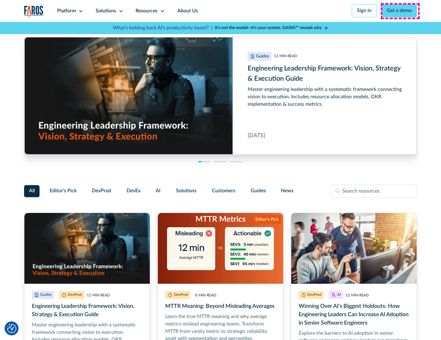 Image resolution: width=441 pixels, height=340 pixels. I want to click on span: Editor's Pick, so click(63, 191).